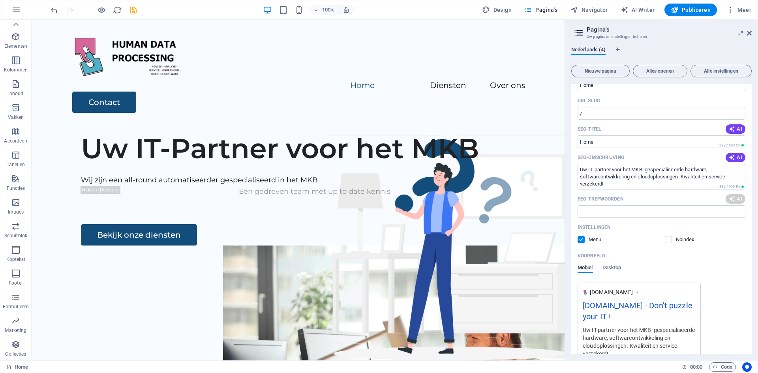 Image resolution: width=758 pixels, height=373 pixels. What do you see at coordinates (117, 10) in the screenshot?
I see `button: reload` at bounding box center [117, 10].